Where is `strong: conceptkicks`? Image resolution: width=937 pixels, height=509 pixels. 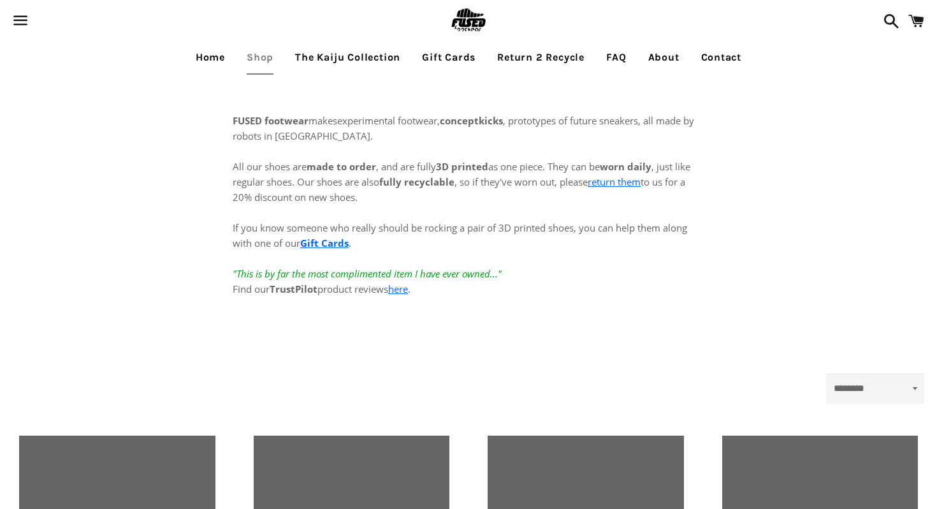 strong: conceptkicks is located at coordinates (471, 121).